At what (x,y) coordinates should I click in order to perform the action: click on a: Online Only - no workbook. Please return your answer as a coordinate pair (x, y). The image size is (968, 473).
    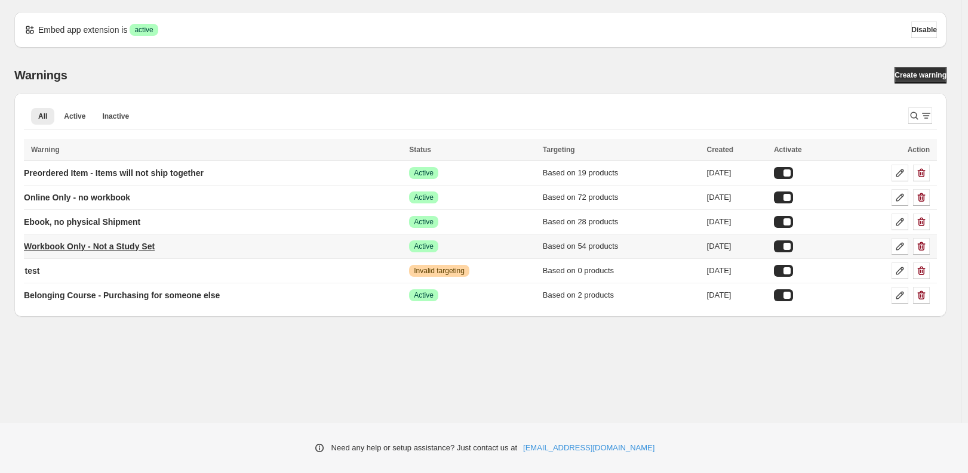
    Looking at the image, I should click on (77, 198).